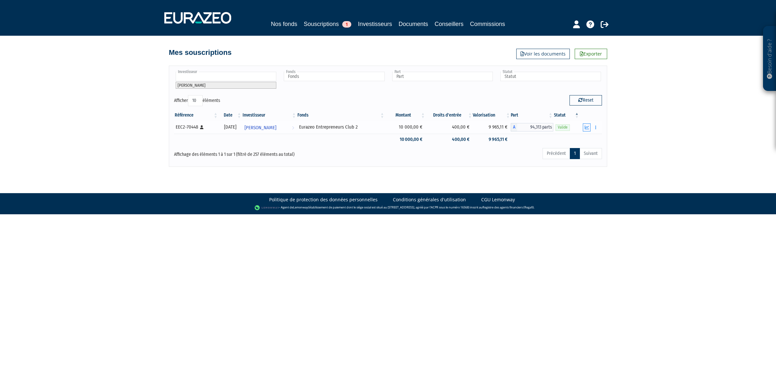 This screenshot has height=387, width=776. What do you see at coordinates (375, 24) in the screenshot?
I see `a: Investisseurs` at bounding box center [375, 24].